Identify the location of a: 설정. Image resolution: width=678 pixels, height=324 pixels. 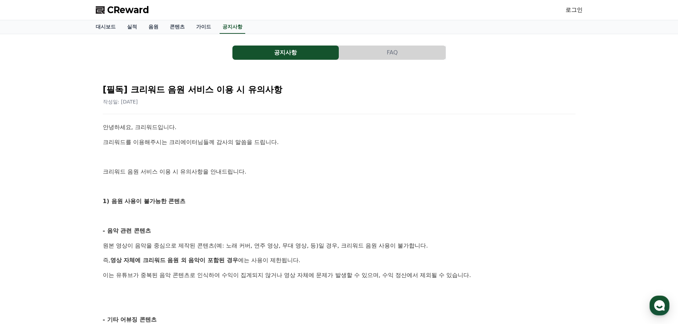
(114, 234).